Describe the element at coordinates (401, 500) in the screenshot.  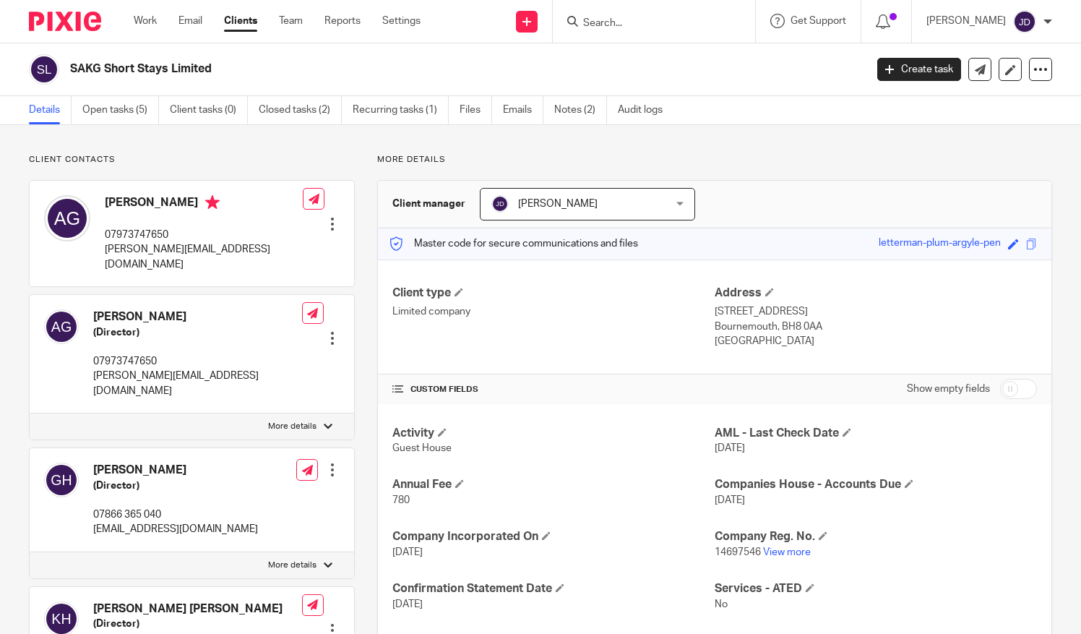
I see `span: 780` at that location.